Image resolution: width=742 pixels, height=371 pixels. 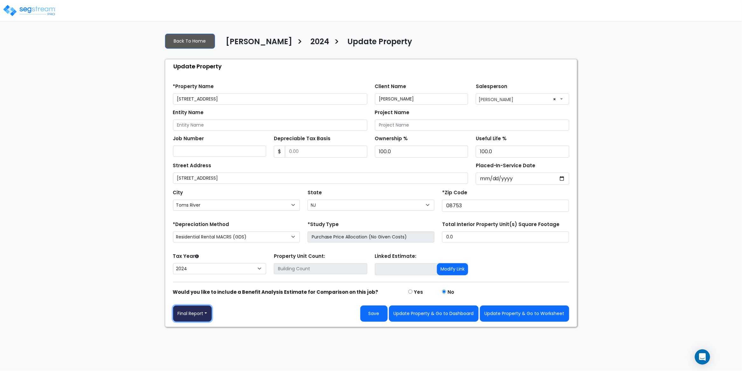 I want to click on input: 0.00, so click(x=326, y=152).